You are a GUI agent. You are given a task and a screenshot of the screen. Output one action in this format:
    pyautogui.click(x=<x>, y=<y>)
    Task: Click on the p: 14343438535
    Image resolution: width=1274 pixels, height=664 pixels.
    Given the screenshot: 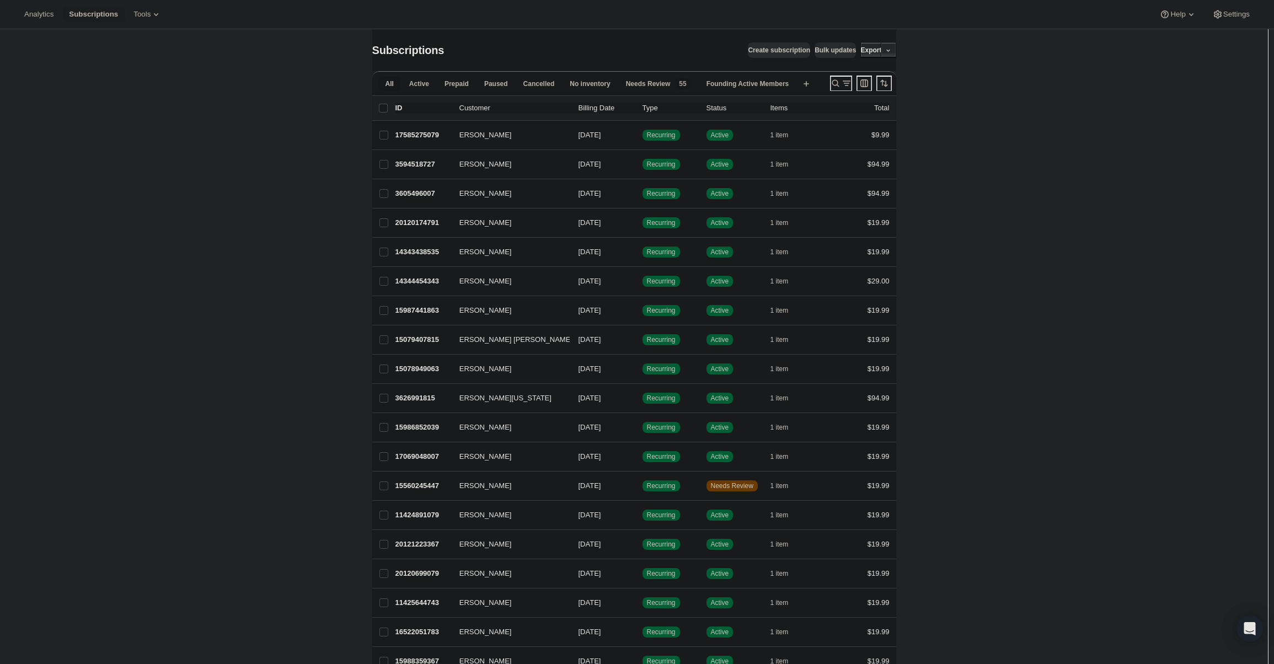 What is the action you would take?
    pyautogui.click(x=423, y=252)
    